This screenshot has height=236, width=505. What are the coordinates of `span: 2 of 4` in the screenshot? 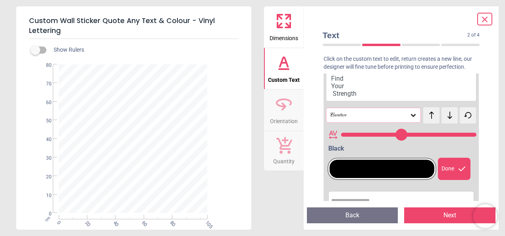 It's located at (474, 35).